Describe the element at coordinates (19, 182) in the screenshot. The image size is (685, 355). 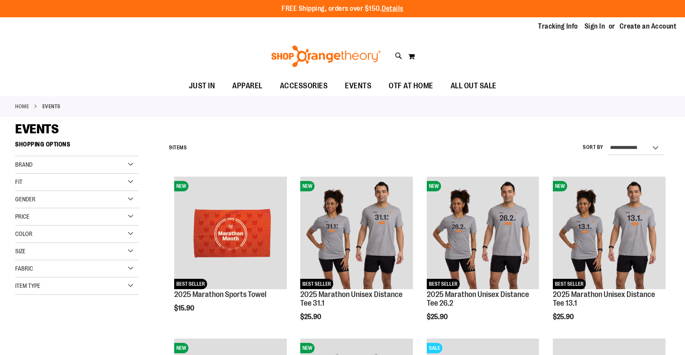
I see `span: Fit` at that location.